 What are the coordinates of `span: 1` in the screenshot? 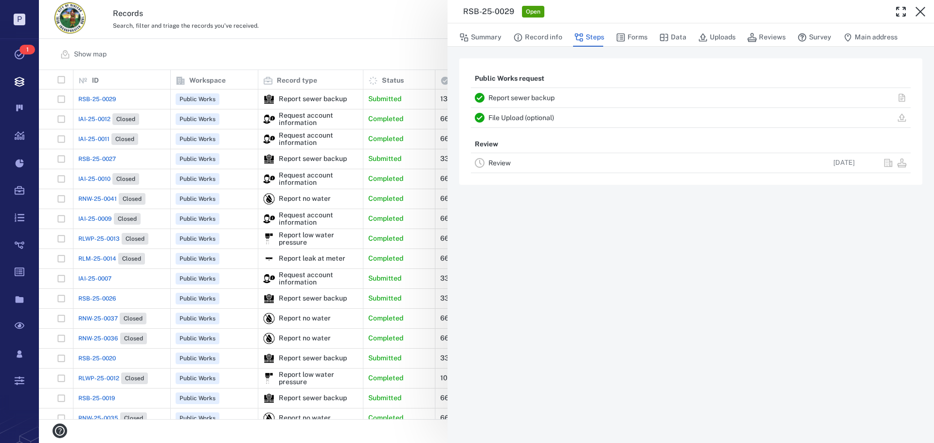 It's located at (27, 50).